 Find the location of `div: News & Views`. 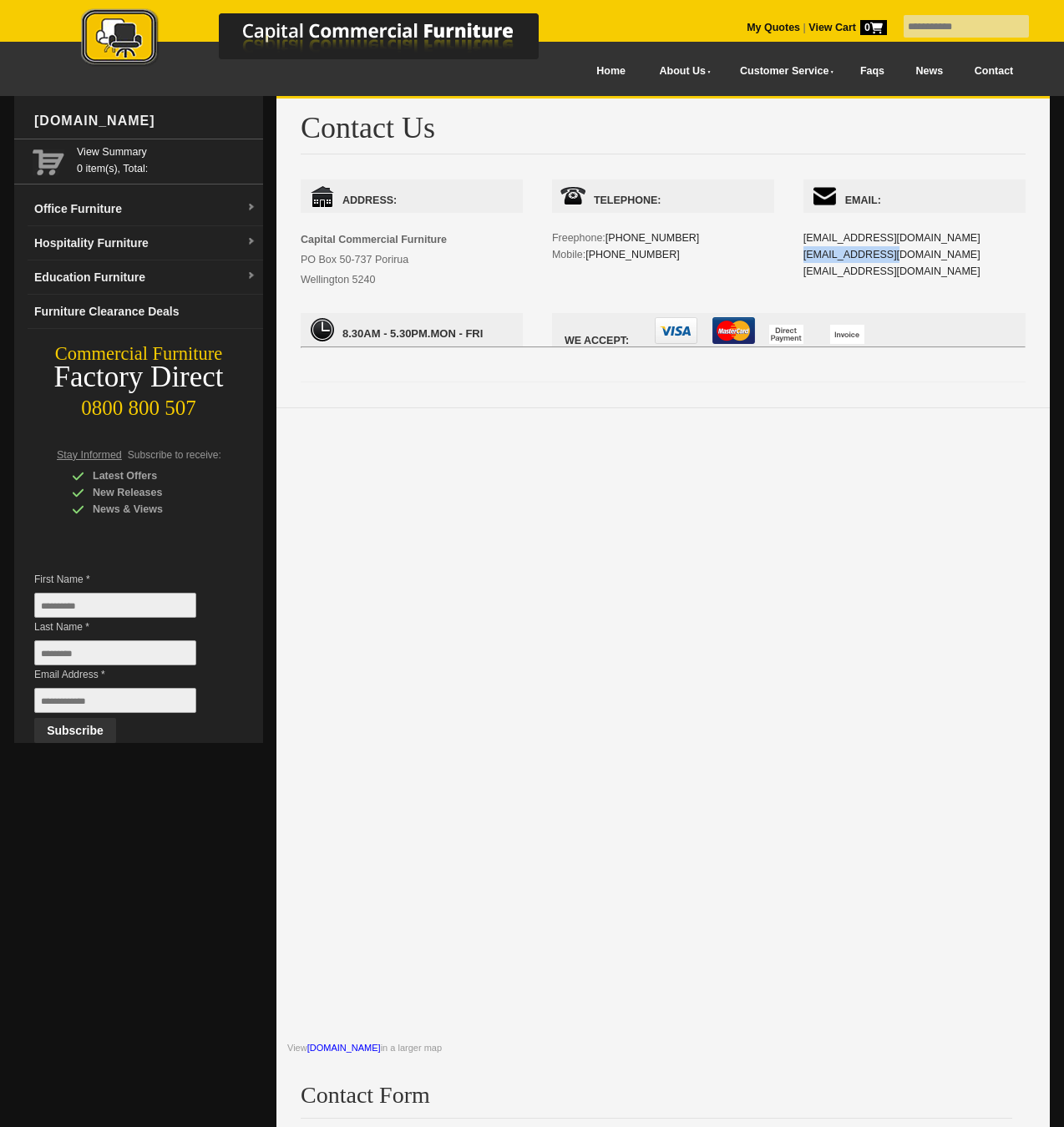

div: News & Views is located at coordinates (151, 509).